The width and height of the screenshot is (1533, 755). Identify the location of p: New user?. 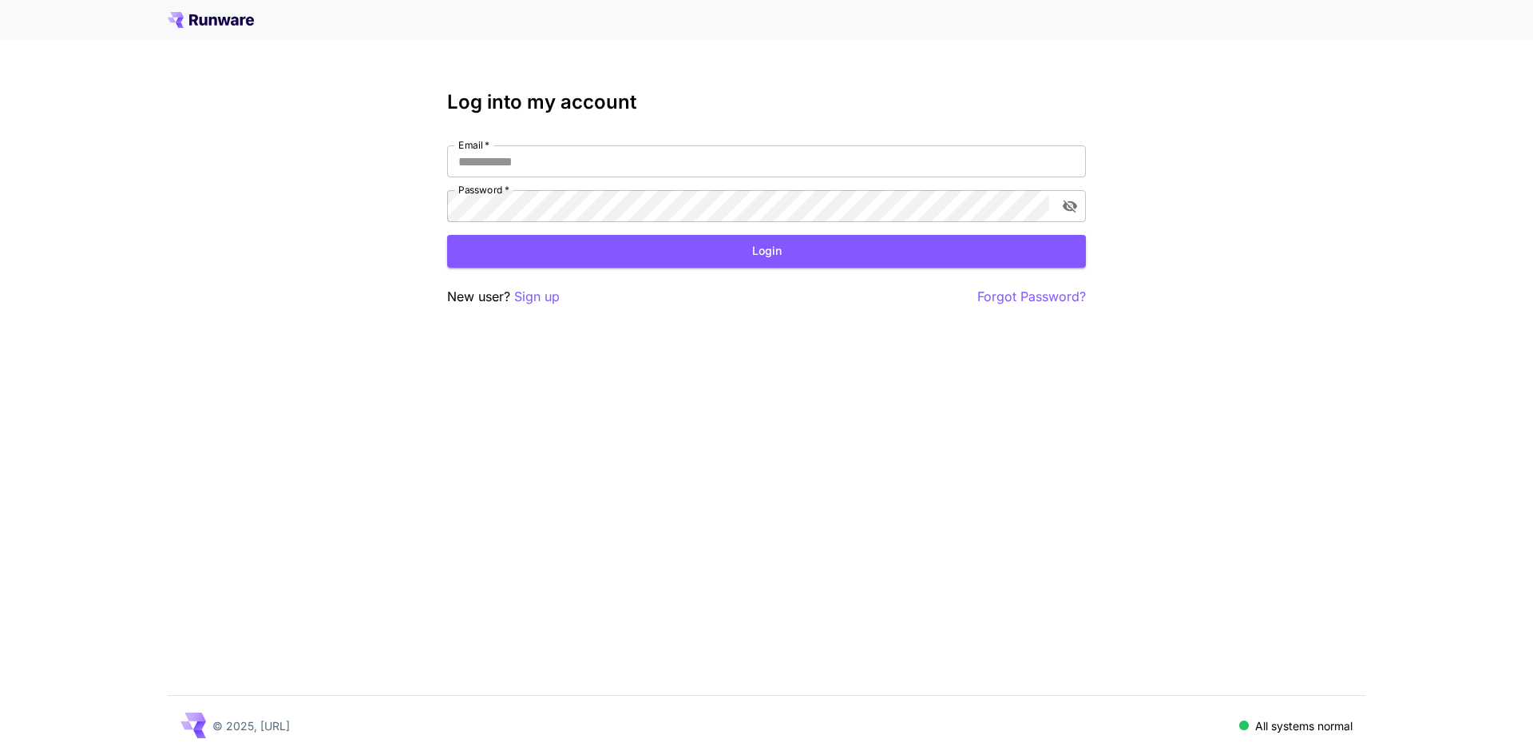
(503, 296).